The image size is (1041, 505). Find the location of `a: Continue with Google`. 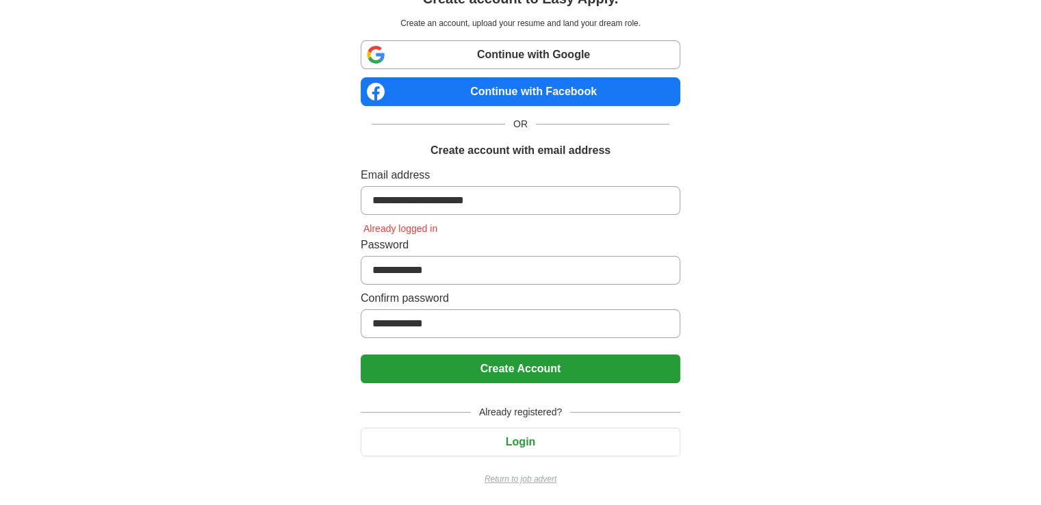

a: Continue with Google is located at coordinates (520, 55).